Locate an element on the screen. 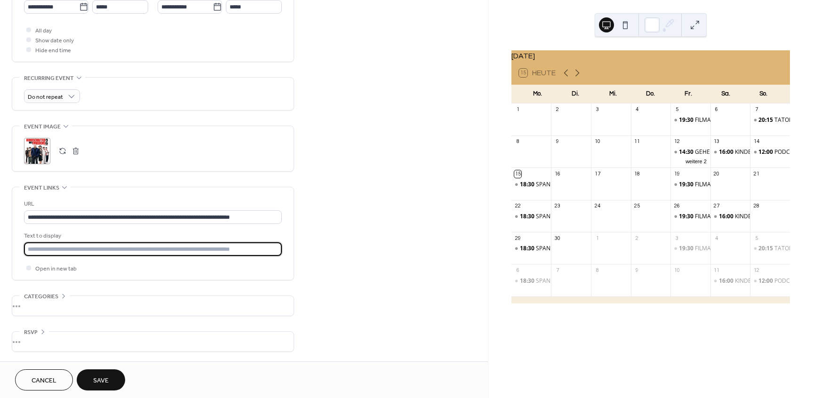 The width and height of the screenshot is (813, 398). a: Cancel is located at coordinates (44, 380).